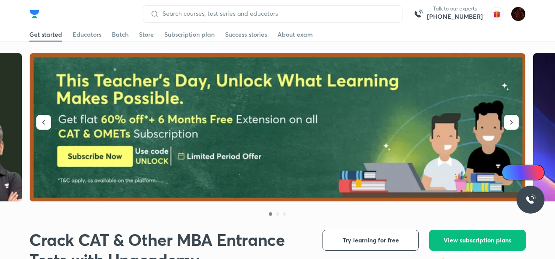 This screenshot has height=259, width=555. I want to click on input: Search courses, test series and educators, so click(277, 14).